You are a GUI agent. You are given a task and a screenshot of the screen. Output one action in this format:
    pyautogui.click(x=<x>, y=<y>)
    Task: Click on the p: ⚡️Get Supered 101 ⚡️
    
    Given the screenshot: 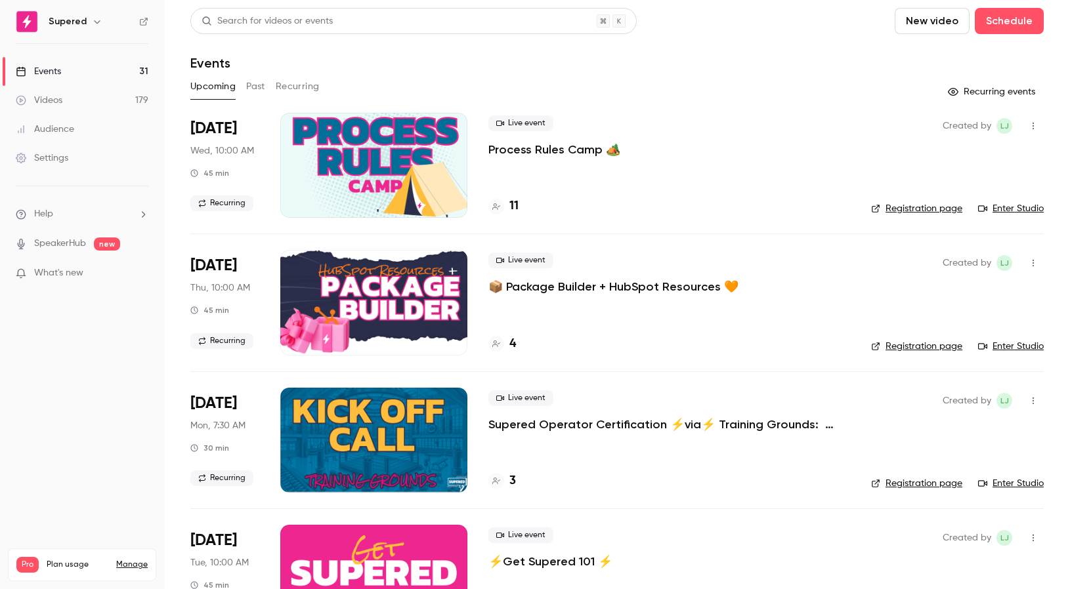 What is the action you would take?
    pyautogui.click(x=550, y=562)
    